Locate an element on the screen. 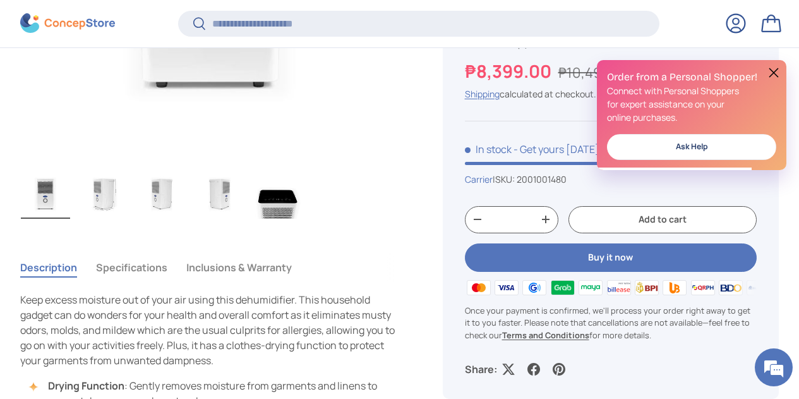 The image size is (799, 399). strong: ₱8,399.00 is located at coordinates (510, 71).